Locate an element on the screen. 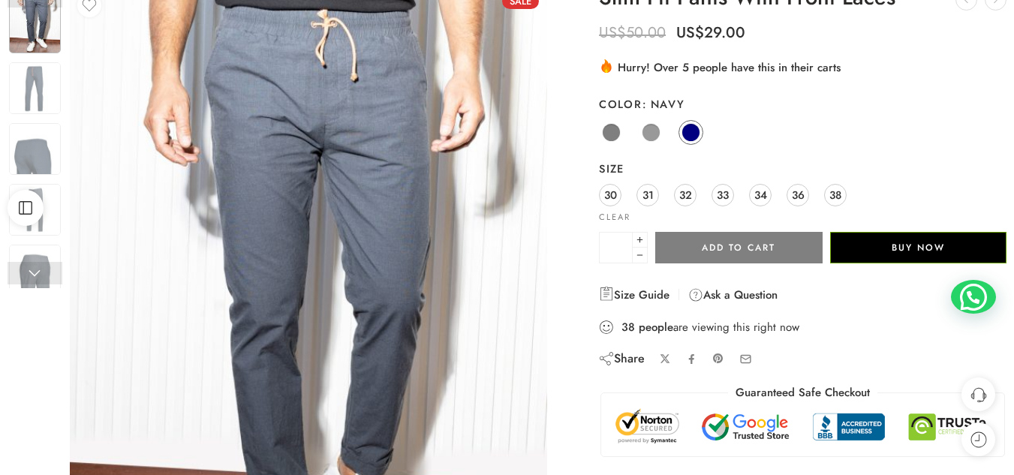  span: 38 is located at coordinates (835, 194).